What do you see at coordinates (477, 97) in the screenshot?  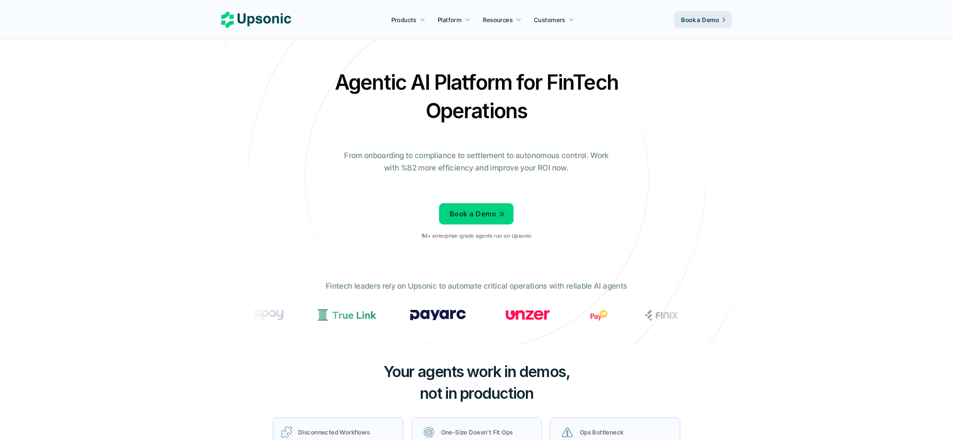 I see `h2: Agentic AI Platform for FinTech Operations` at bounding box center [477, 97].